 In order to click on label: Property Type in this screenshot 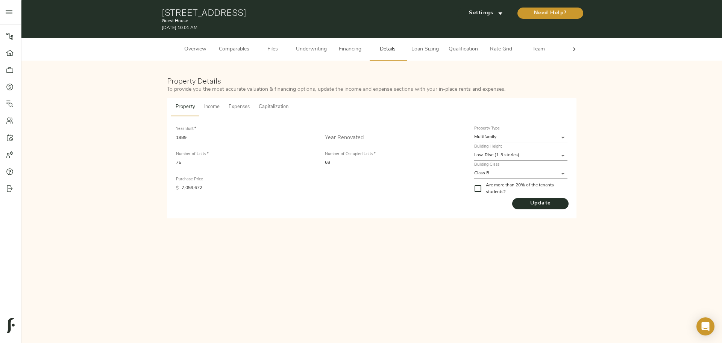, I will do `click(487, 129)`.